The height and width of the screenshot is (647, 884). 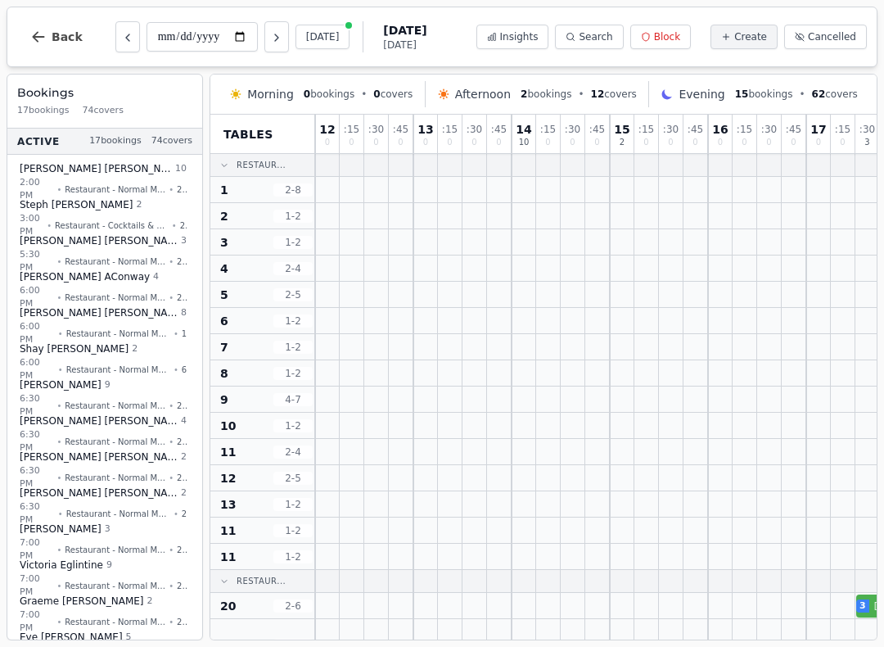 What do you see at coordinates (661, 37) in the screenshot?
I see `button: Block` at bounding box center [661, 37].